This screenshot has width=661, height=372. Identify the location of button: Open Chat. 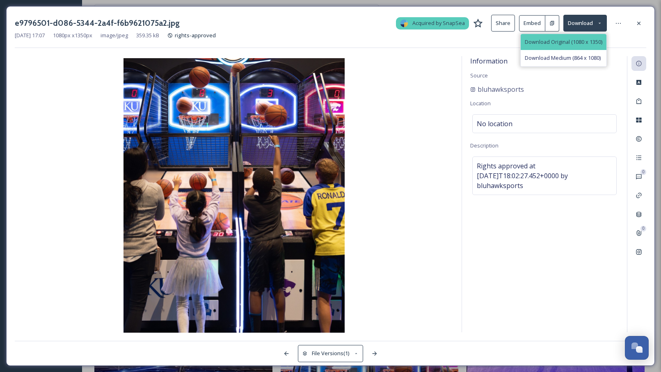
(637, 348).